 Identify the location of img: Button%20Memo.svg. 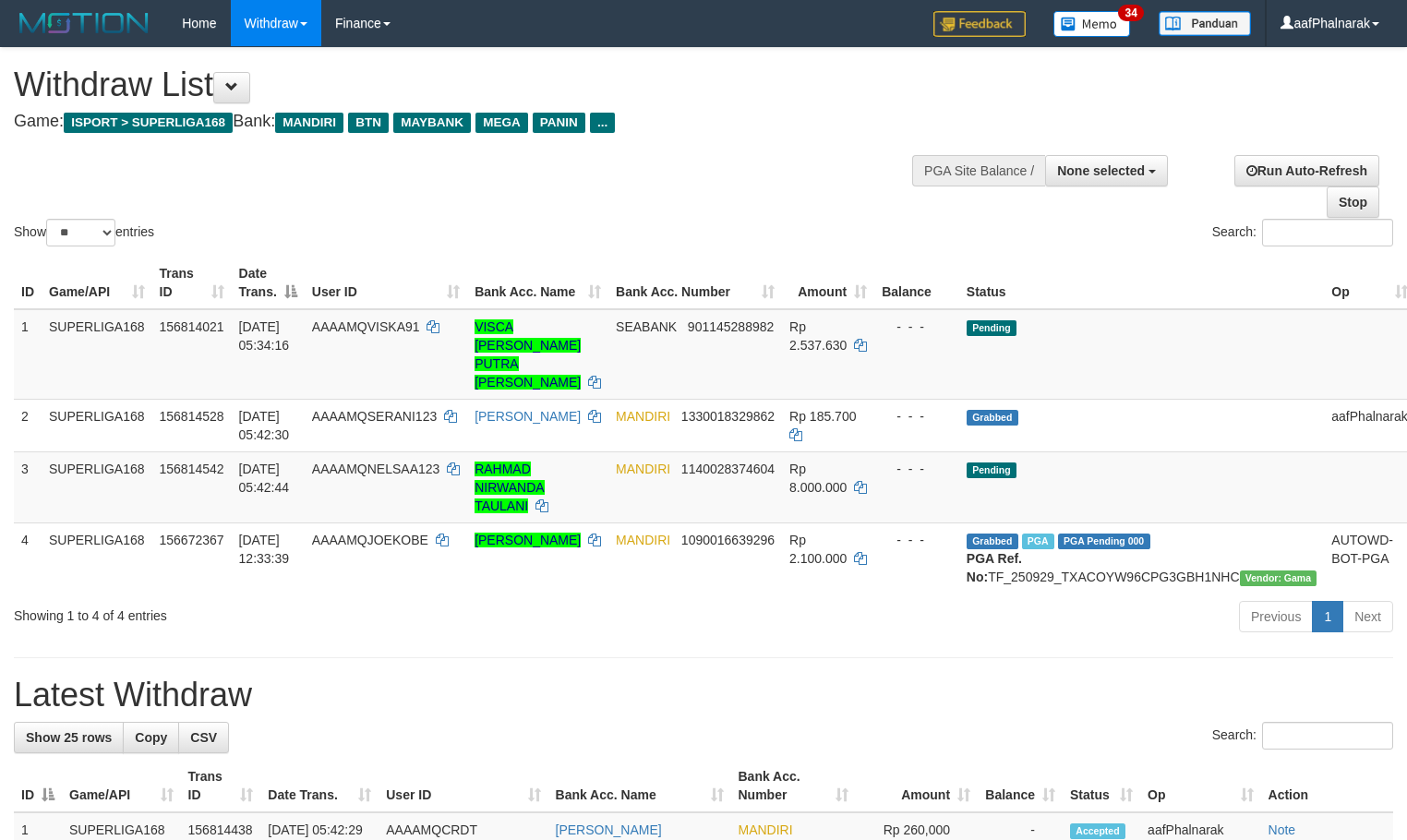
(1092, 24).